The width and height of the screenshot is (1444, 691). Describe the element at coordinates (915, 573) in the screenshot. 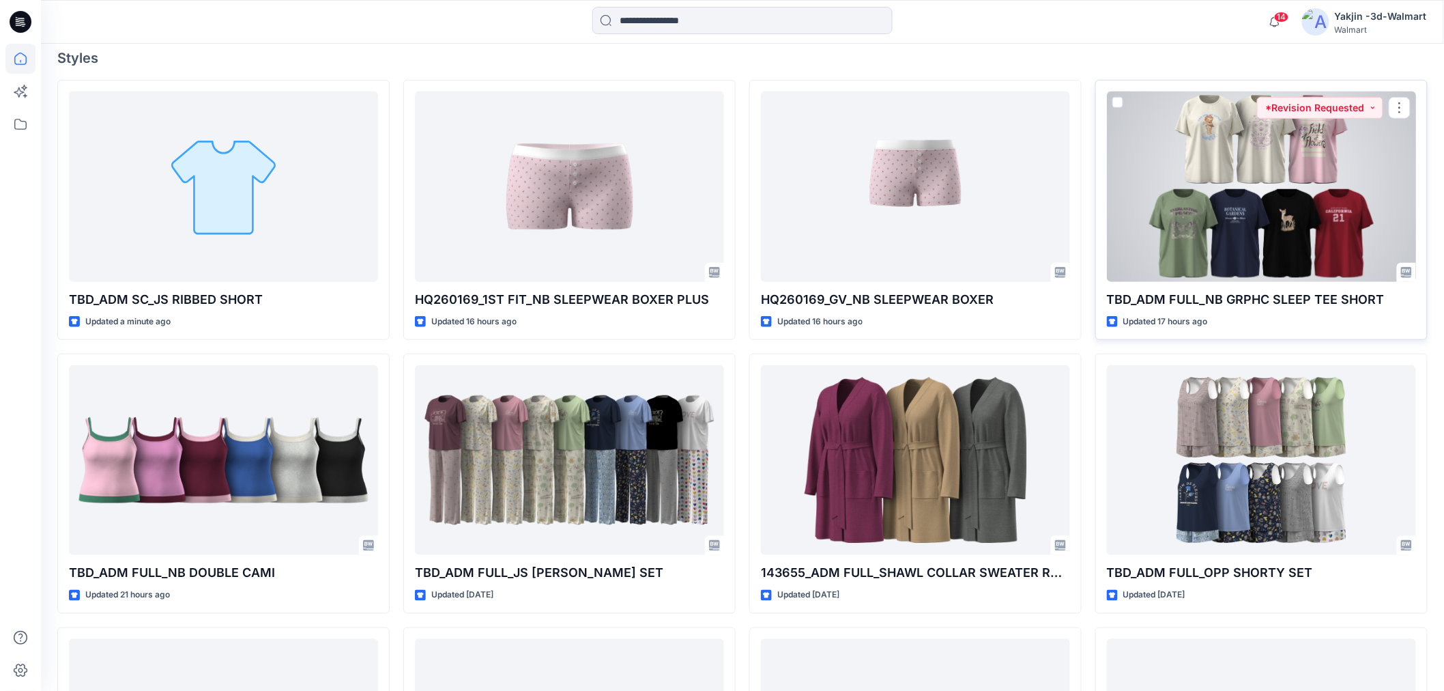

I see `p: 143655_ADM FULL_SHAWL COLLAR SWEATER ROBE` at that location.